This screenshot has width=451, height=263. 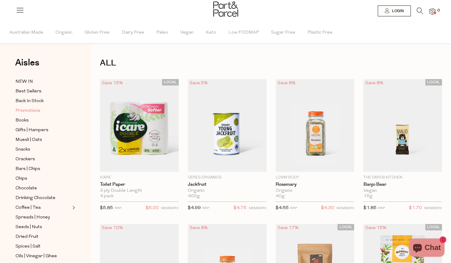 I want to click on span: Snacks, so click(x=23, y=150).